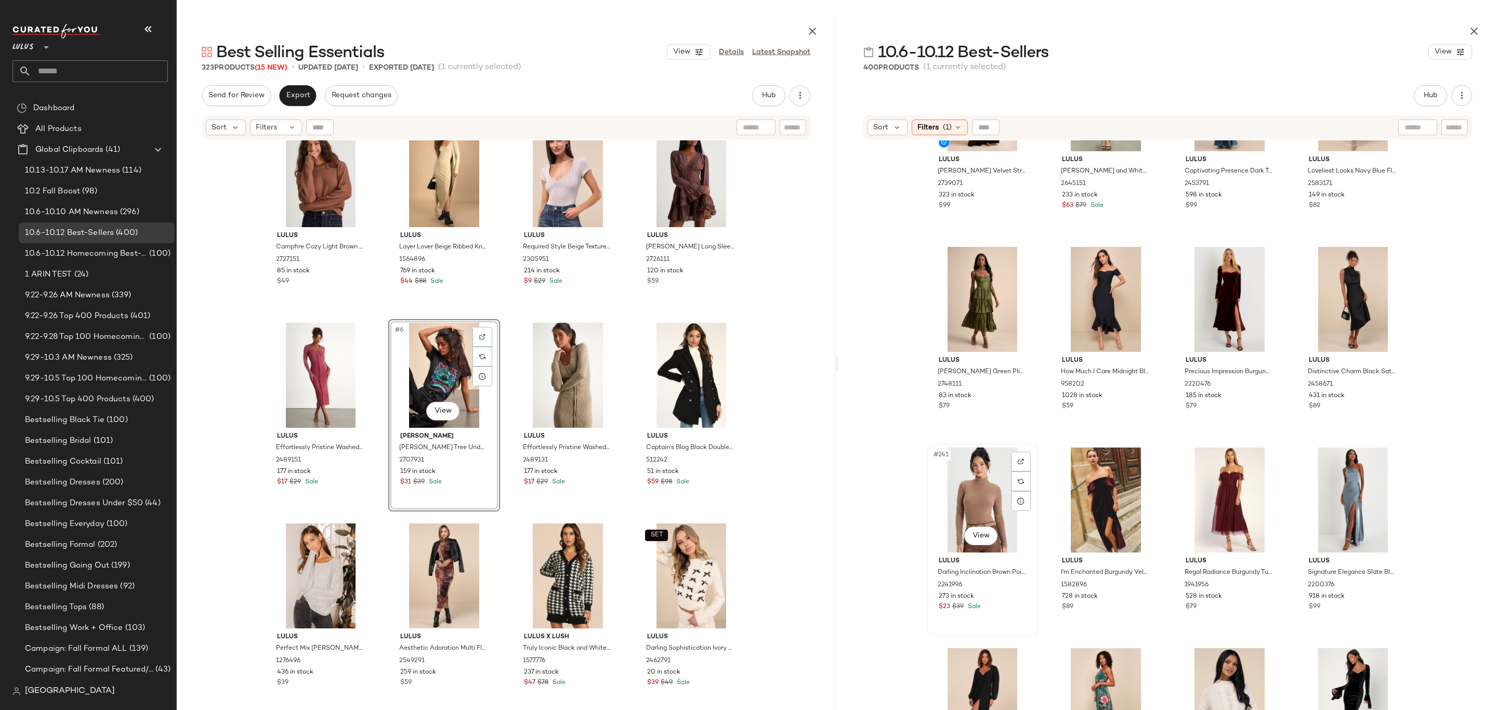 The height and width of the screenshot is (710, 1497). Describe the element at coordinates (656, 535) in the screenshot. I see `span: SET` at that location.